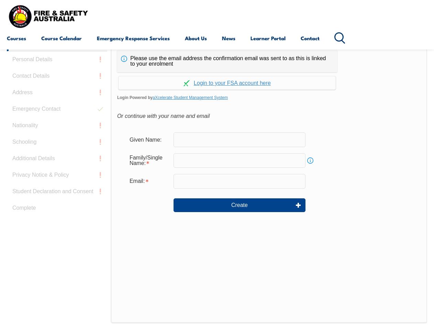 The height and width of the screenshot is (330, 434). What do you see at coordinates (187, 83) in the screenshot?
I see `img: Log in withaxcelerate` at bounding box center [187, 83].